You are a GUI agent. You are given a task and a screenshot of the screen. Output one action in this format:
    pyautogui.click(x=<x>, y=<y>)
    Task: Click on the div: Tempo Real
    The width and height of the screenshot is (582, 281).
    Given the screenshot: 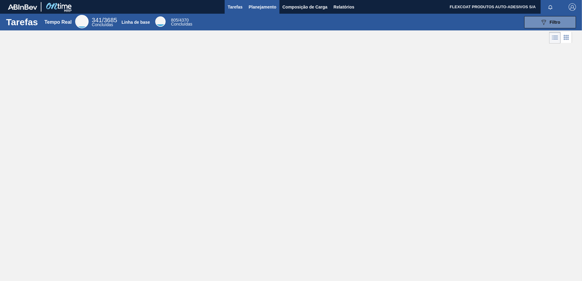 What is the action you would take?
    pyautogui.click(x=58, y=22)
    